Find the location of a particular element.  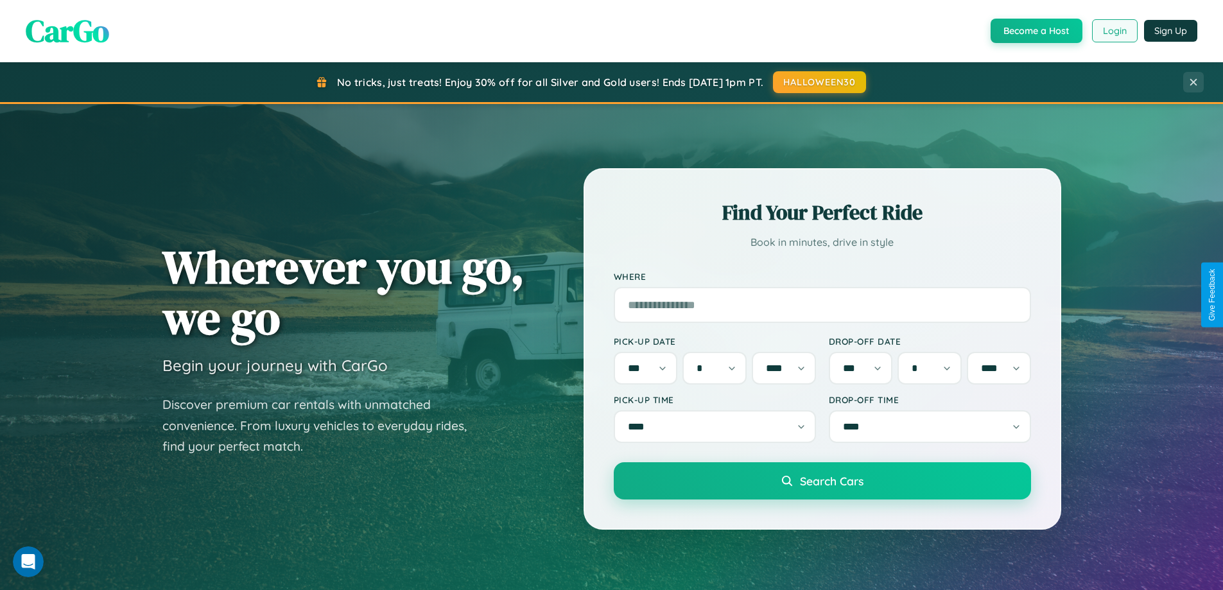

label: Where is located at coordinates (822, 276).